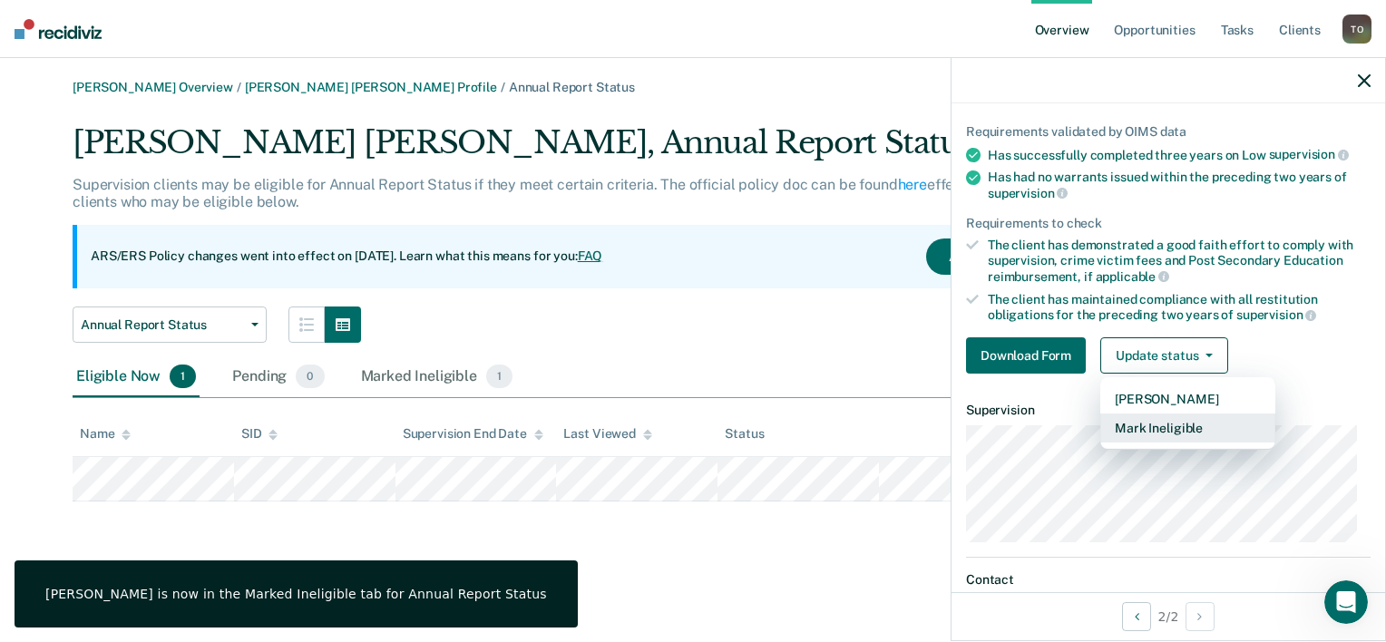 The image size is (1386, 642). Describe the element at coordinates (1357, 29) in the screenshot. I see `div: T O` at that location.